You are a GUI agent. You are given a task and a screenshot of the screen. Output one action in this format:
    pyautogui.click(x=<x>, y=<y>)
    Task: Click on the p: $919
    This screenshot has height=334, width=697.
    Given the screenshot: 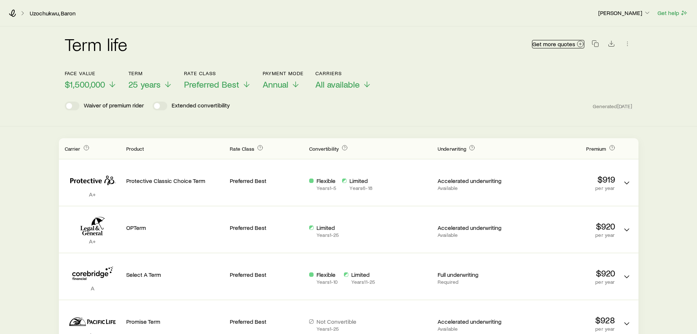 What is the action you would take?
    pyautogui.click(x=566, y=179)
    